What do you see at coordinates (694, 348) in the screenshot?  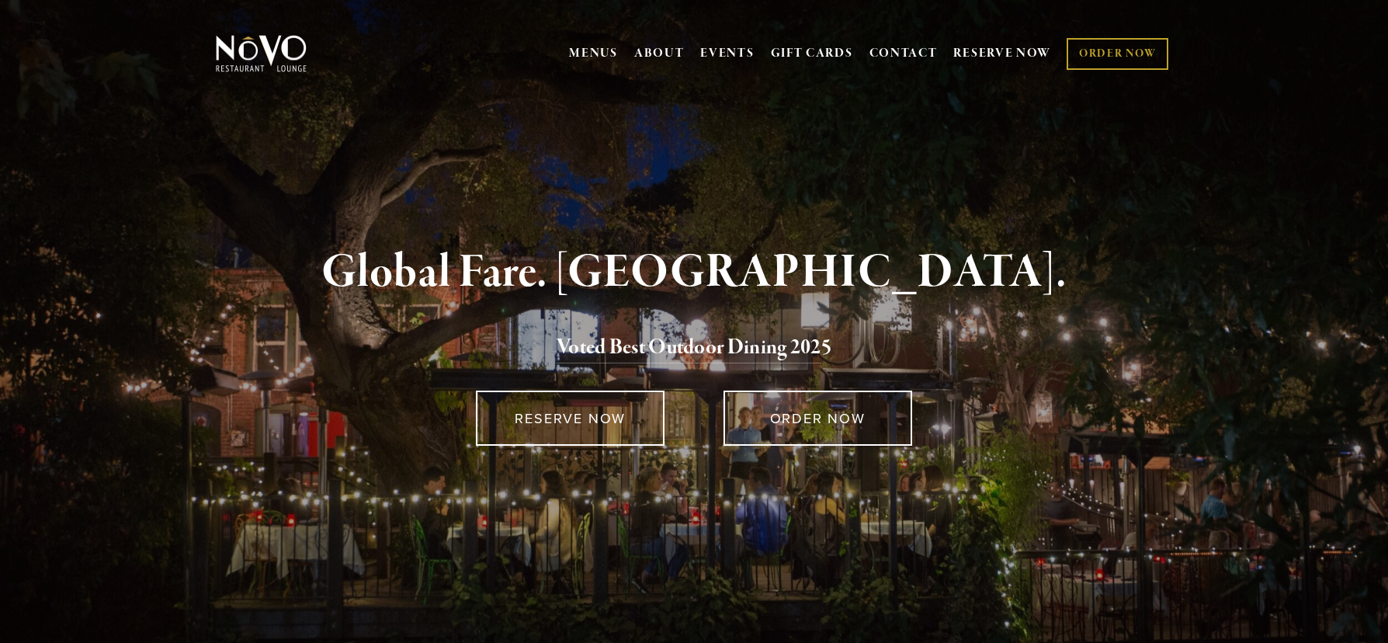 I see `h2: 5` at bounding box center [694, 348].